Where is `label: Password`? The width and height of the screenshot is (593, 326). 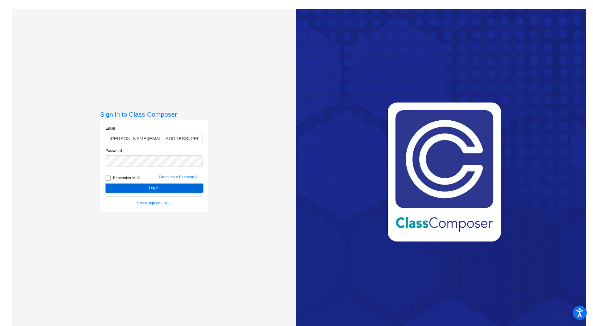
label: Password is located at coordinates (114, 151).